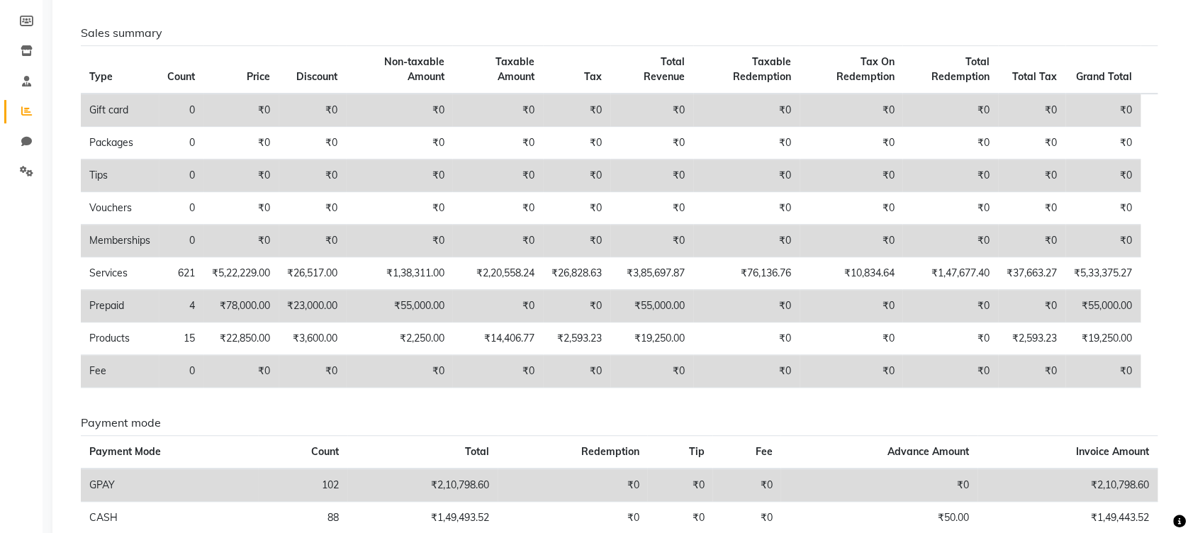 The width and height of the screenshot is (1188, 533). I want to click on td: Fee, so click(120, 371).